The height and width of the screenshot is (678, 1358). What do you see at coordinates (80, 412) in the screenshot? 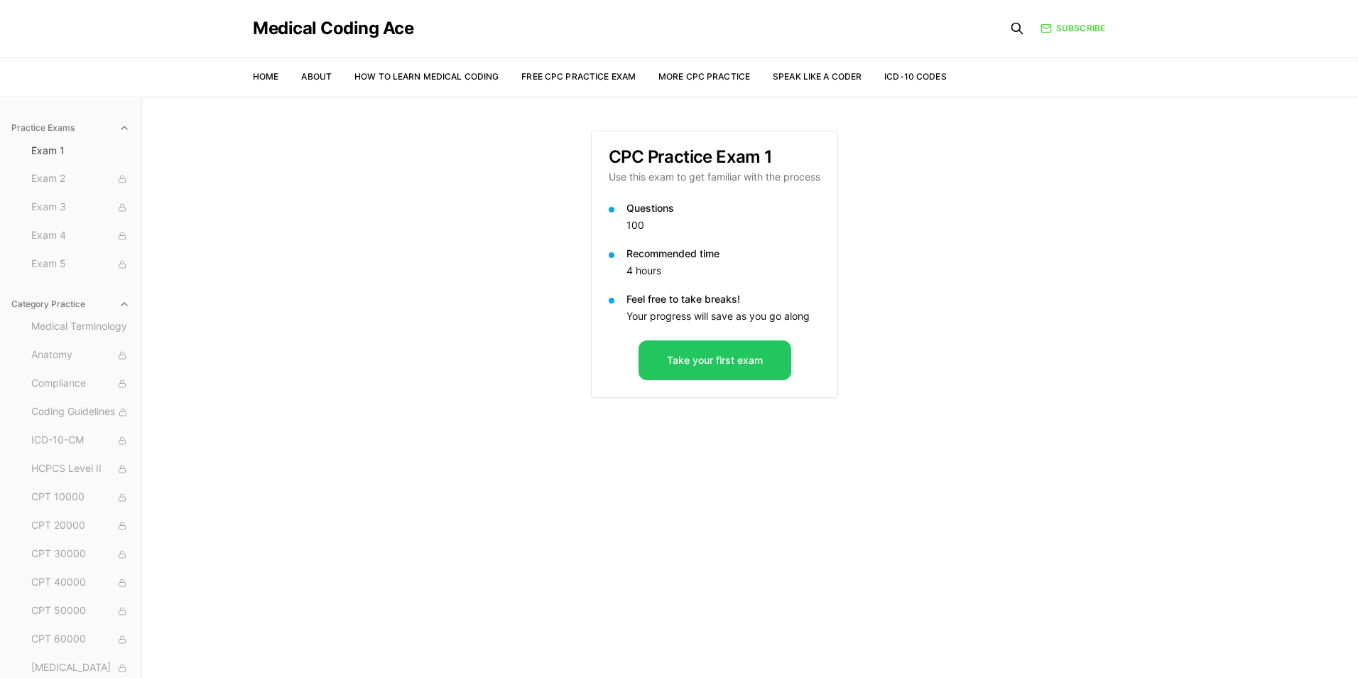
I see `span: Coding Guidelines` at bounding box center [80, 412].